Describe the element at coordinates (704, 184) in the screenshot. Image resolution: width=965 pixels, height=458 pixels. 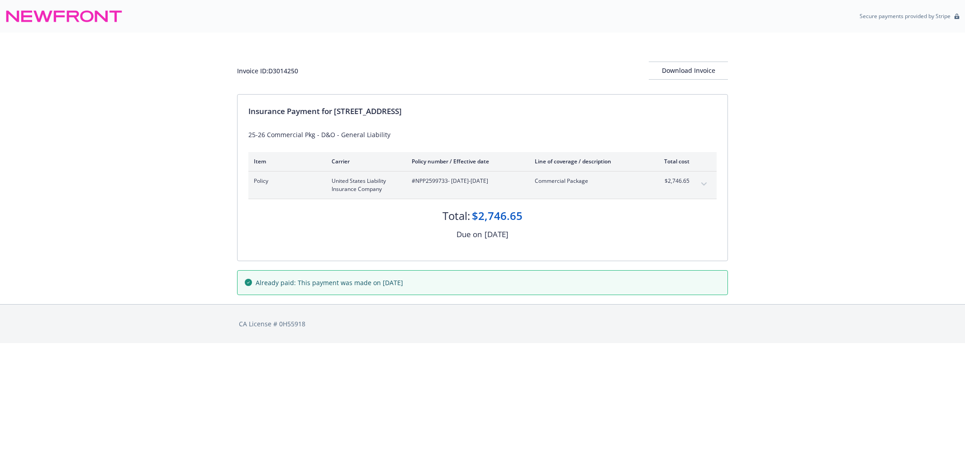
I see `button: expand content` at that location.